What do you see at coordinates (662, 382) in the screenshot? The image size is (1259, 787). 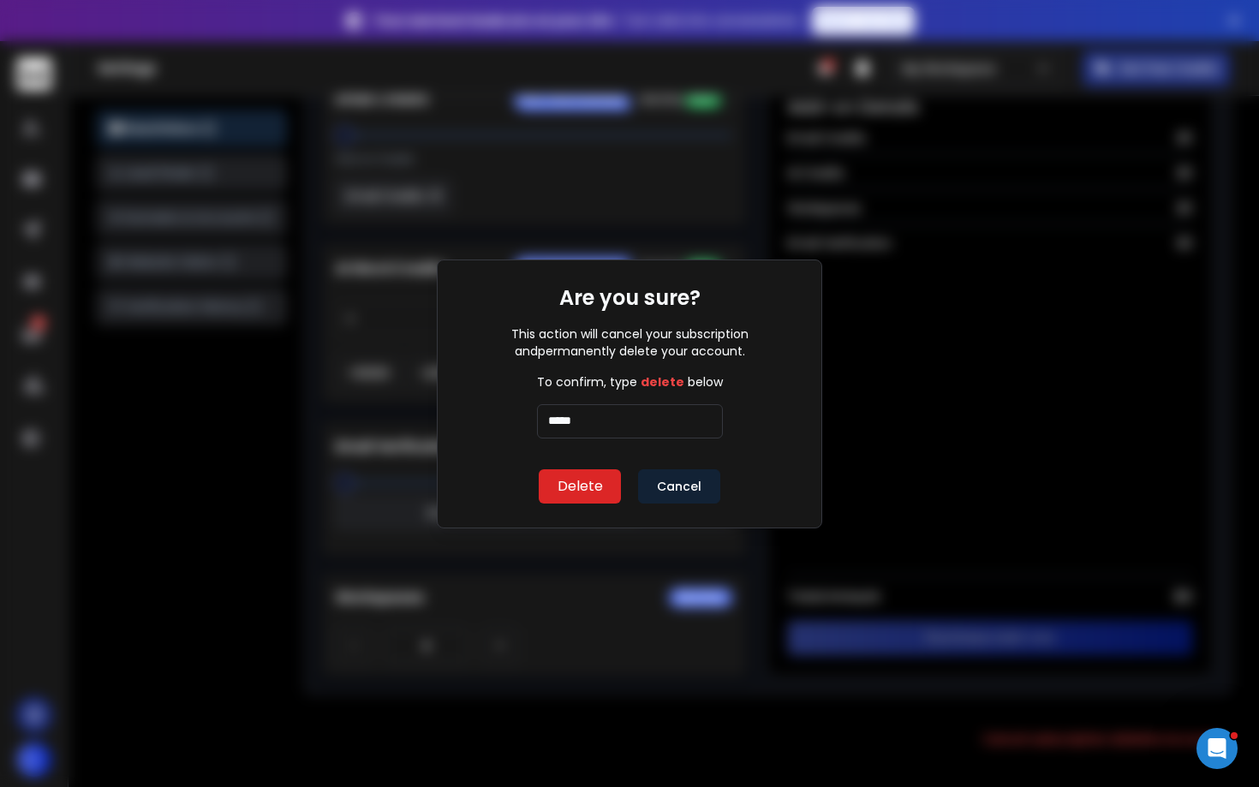 I see `span: delete` at bounding box center [662, 382].